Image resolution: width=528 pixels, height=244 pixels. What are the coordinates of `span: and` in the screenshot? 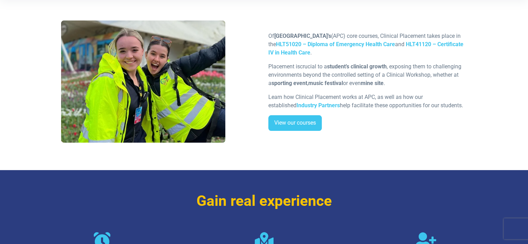 It's located at (399, 44).